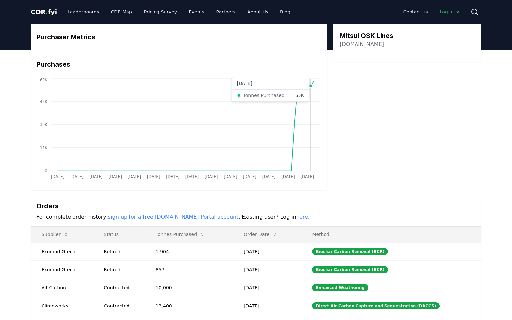  I want to click on a: Contact us, so click(416, 12).